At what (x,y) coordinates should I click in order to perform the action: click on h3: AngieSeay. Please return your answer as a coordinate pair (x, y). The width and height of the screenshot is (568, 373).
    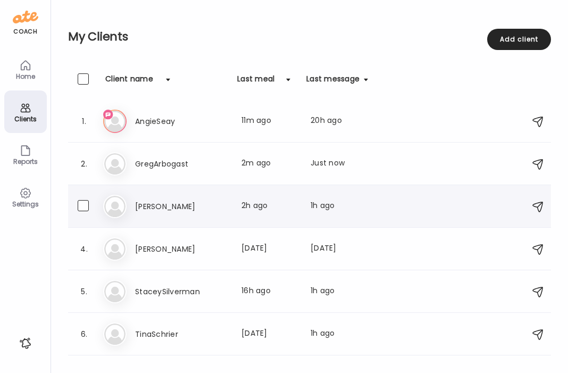
    Looking at the image, I should click on (182, 121).